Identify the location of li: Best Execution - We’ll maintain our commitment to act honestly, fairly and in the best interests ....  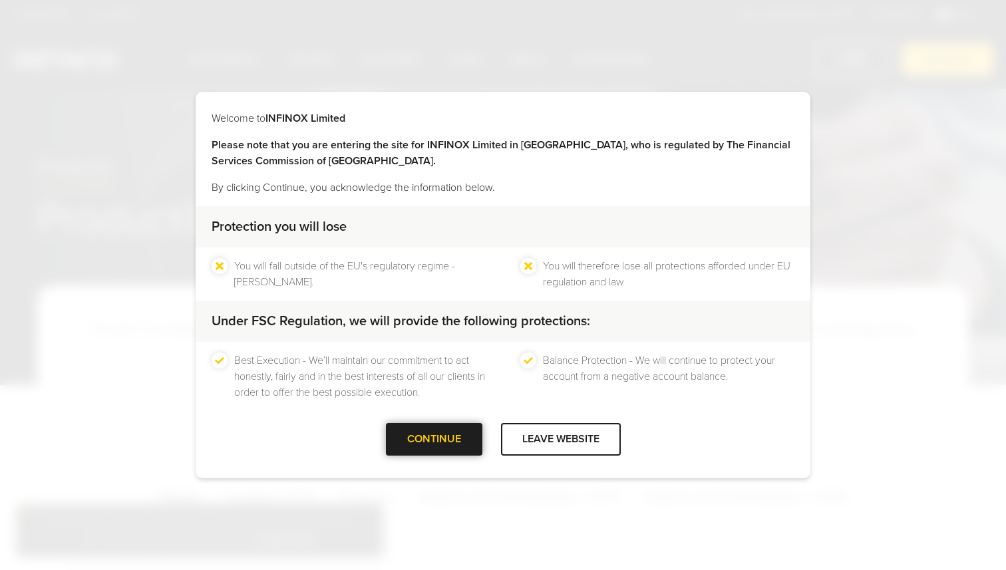
(360, 376).